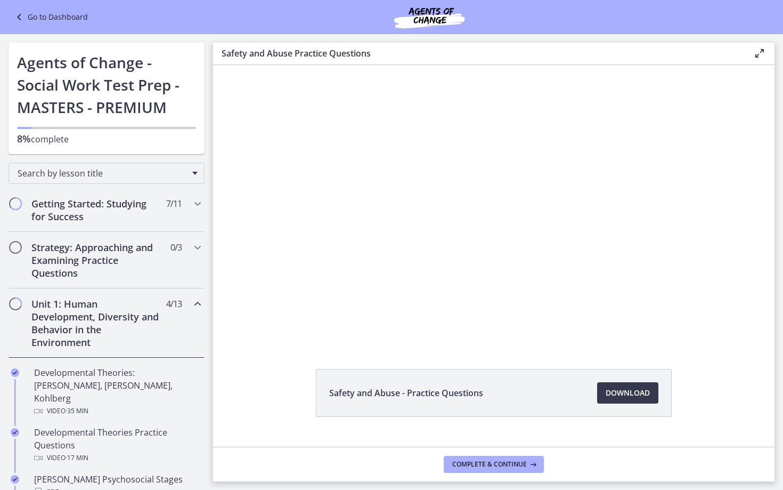 The width and height of the screenshot is (783, 490). I want to click on p: complete, so click(107, 139).